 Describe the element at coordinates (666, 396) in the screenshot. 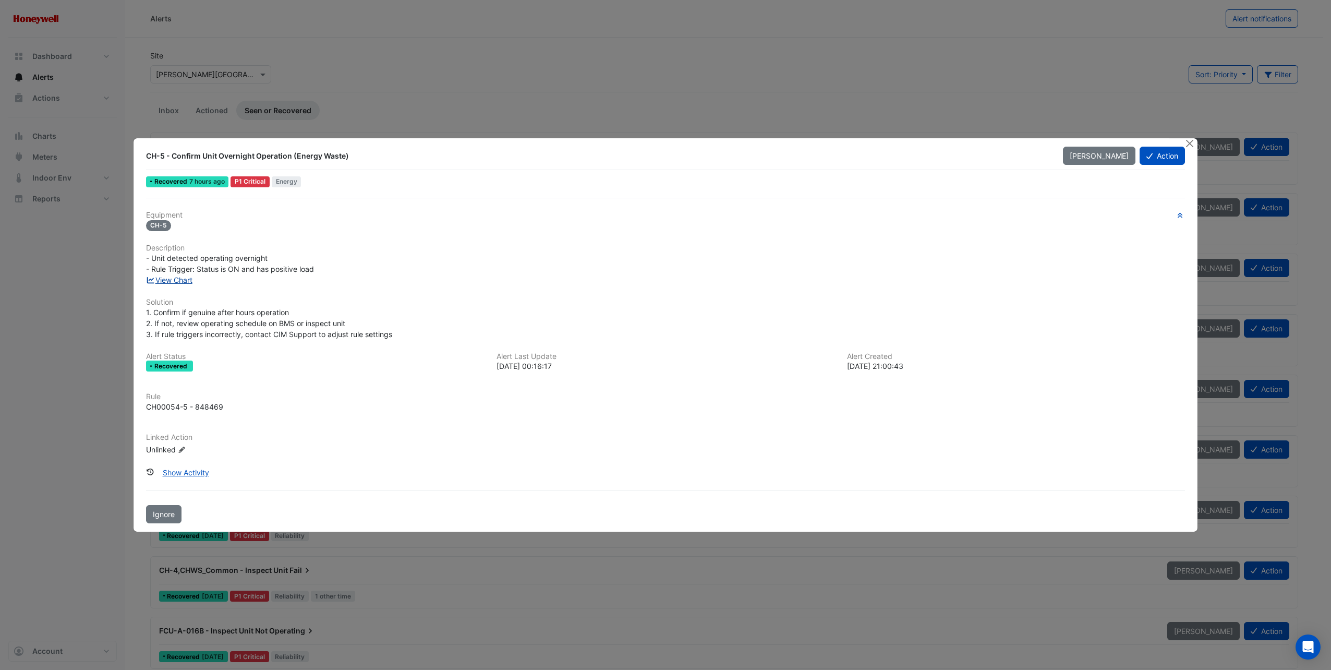

I see `h6: Rule` at that location.